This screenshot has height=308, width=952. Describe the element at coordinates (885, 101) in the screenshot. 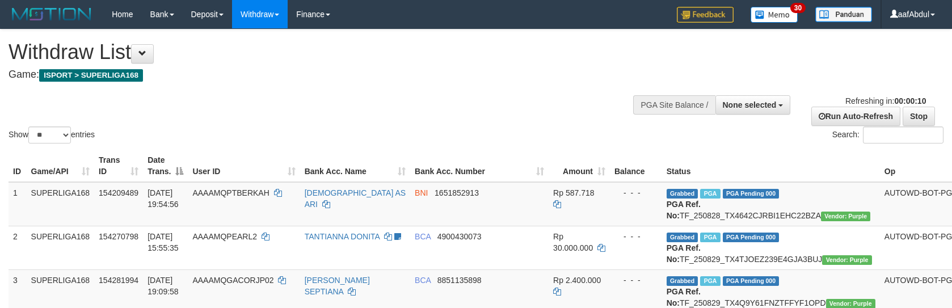

I see `span: Refreshing in:` at that location.